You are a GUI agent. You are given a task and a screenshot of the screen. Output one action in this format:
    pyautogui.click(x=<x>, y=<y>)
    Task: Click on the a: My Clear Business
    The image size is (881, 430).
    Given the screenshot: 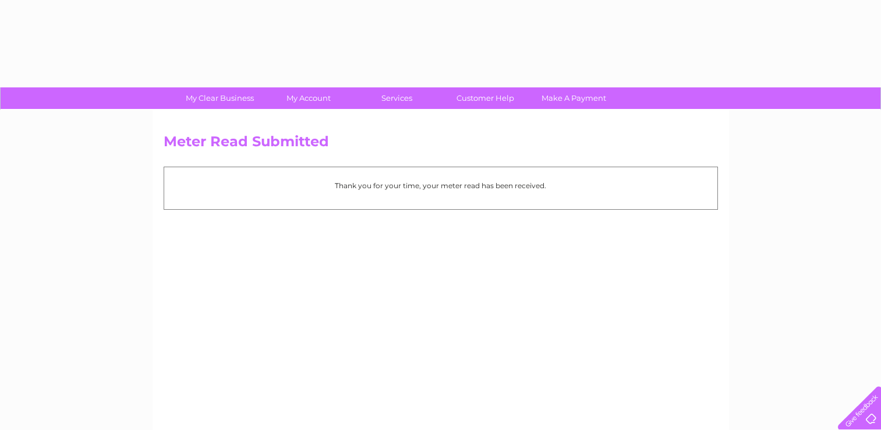 What is the action you would take?
    pyautogui.click(x=220, y=98)
    